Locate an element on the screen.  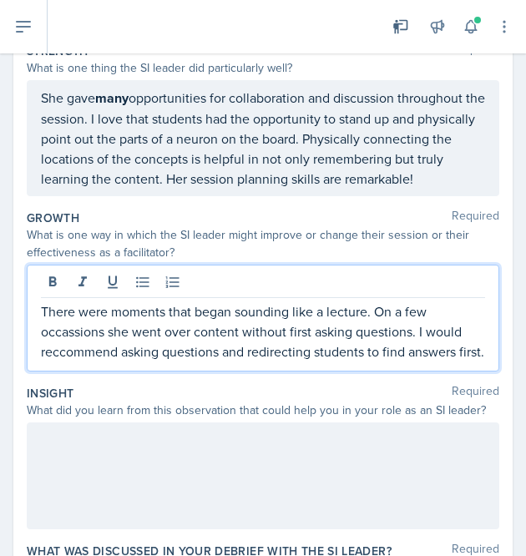
label: Growth is located at coordinates (53, 218).